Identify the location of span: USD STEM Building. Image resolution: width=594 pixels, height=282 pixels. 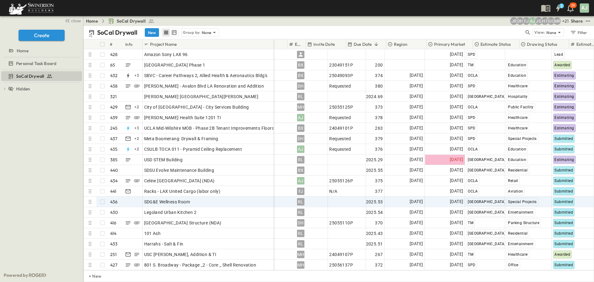
(163, 160).